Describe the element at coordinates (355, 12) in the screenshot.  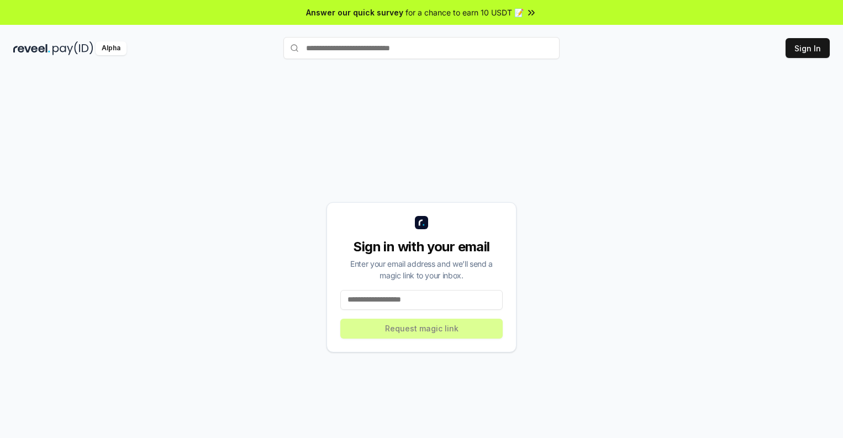
I see `span: Answer our quick survey` at that location.